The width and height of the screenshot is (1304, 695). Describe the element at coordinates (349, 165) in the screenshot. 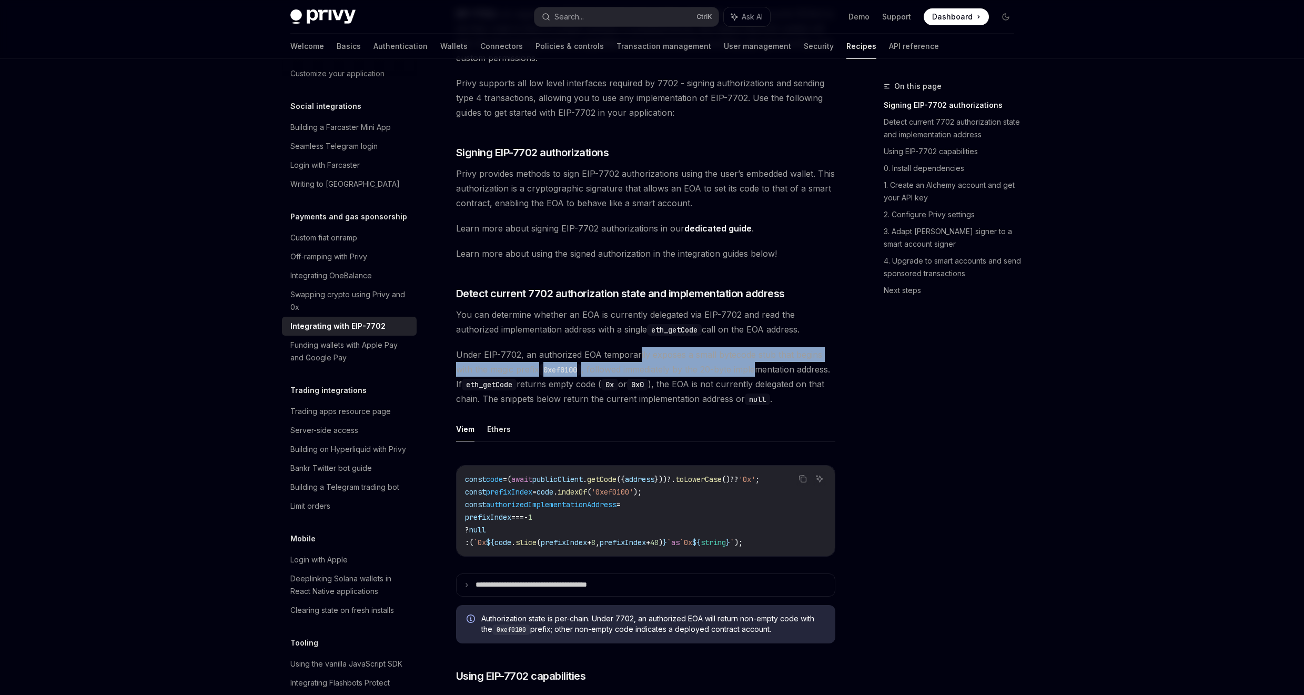

I see `a: Login with Farcaster` at that location.